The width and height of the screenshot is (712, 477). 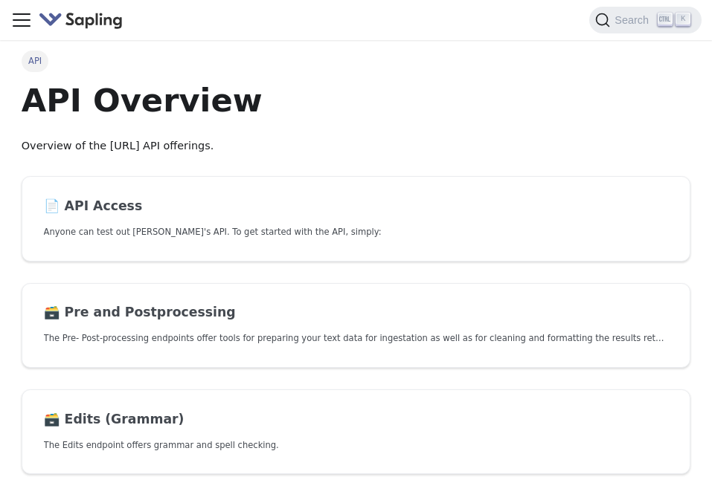 What do you see at coordinates (81, 20) in the screenshot?
I see `img: Sapling.ai` at bounding box center [81, 20].